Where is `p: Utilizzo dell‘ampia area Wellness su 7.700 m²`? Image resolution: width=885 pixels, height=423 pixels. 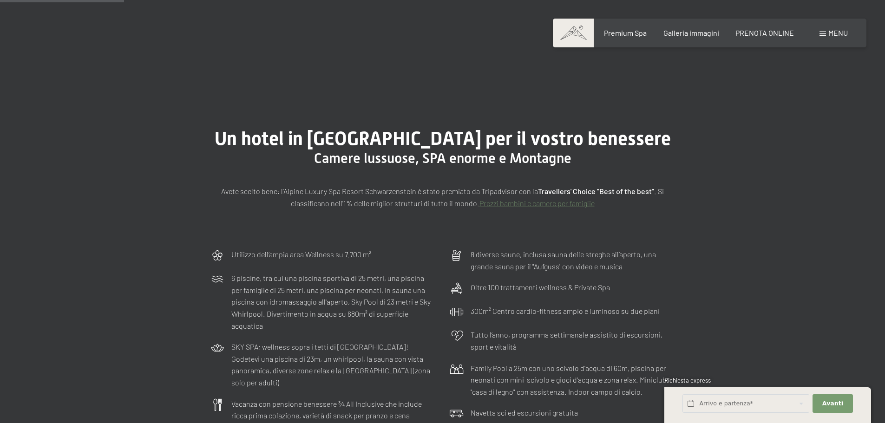
p: Utilizzo dell‘ampia area Wellness su 7.700 m² is located at coordinates (301, 255).